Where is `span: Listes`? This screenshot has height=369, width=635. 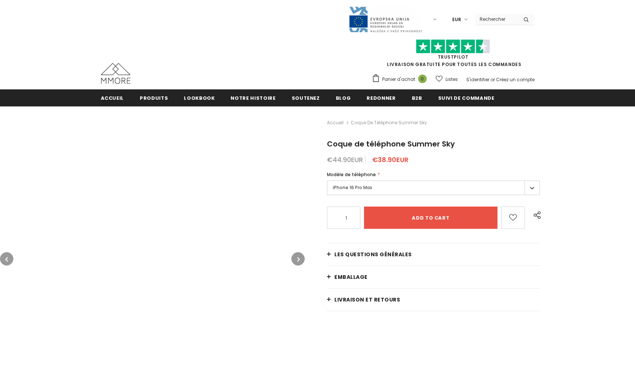
span: Listes is located at coordinates (451, 79).